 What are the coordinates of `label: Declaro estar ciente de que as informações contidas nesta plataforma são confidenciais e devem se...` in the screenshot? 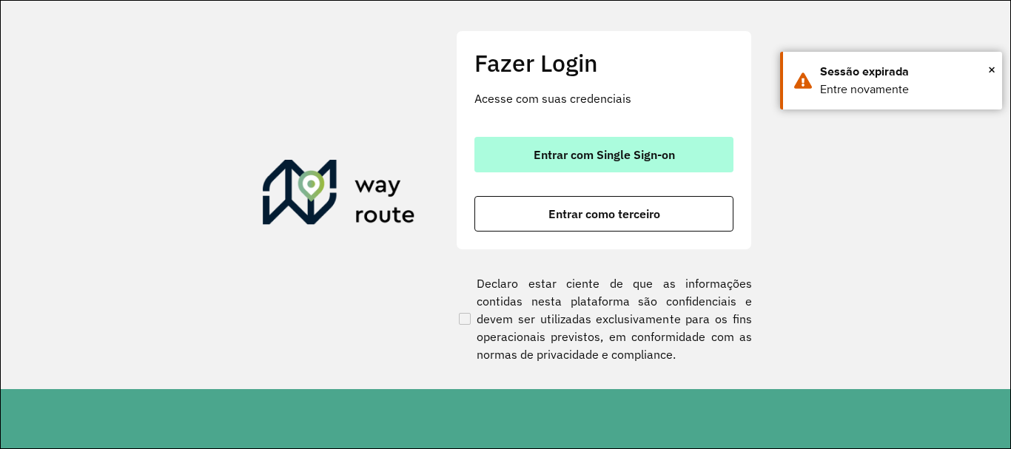 It's located at (604, 319).